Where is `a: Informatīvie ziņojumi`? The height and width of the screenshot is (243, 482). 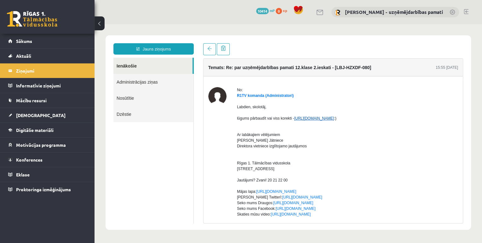 a: Informatīvie ziņojumi is located at coordinates (47, 85).